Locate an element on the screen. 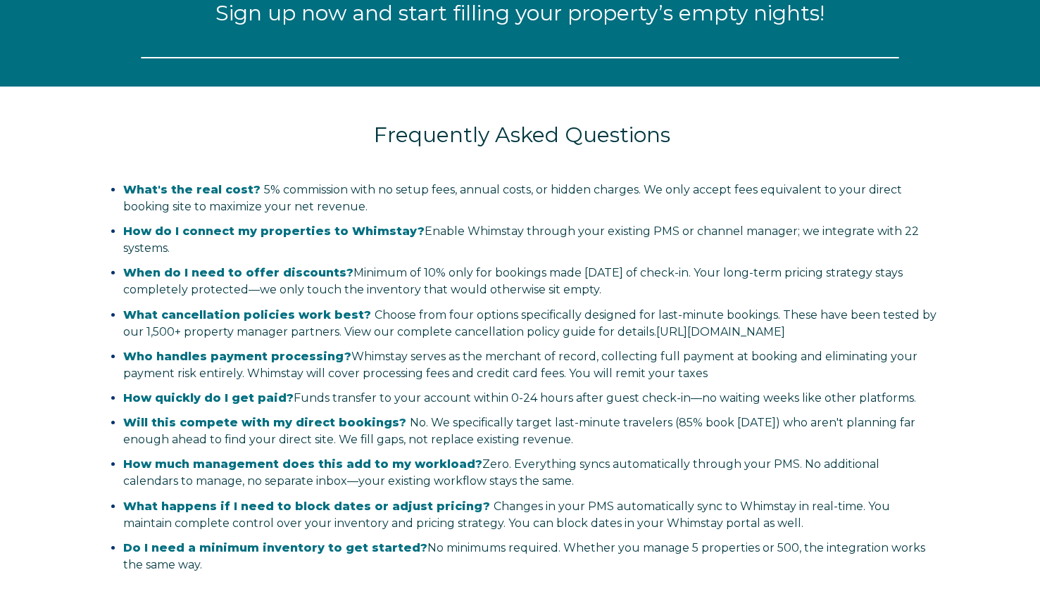 Image resolution: width=1040 pixels, height=603 pixels. span: Funds transfer to your account within 0-24 hours after guest check-in—no waiting weeks like other... is located at coordinates (519, 398).